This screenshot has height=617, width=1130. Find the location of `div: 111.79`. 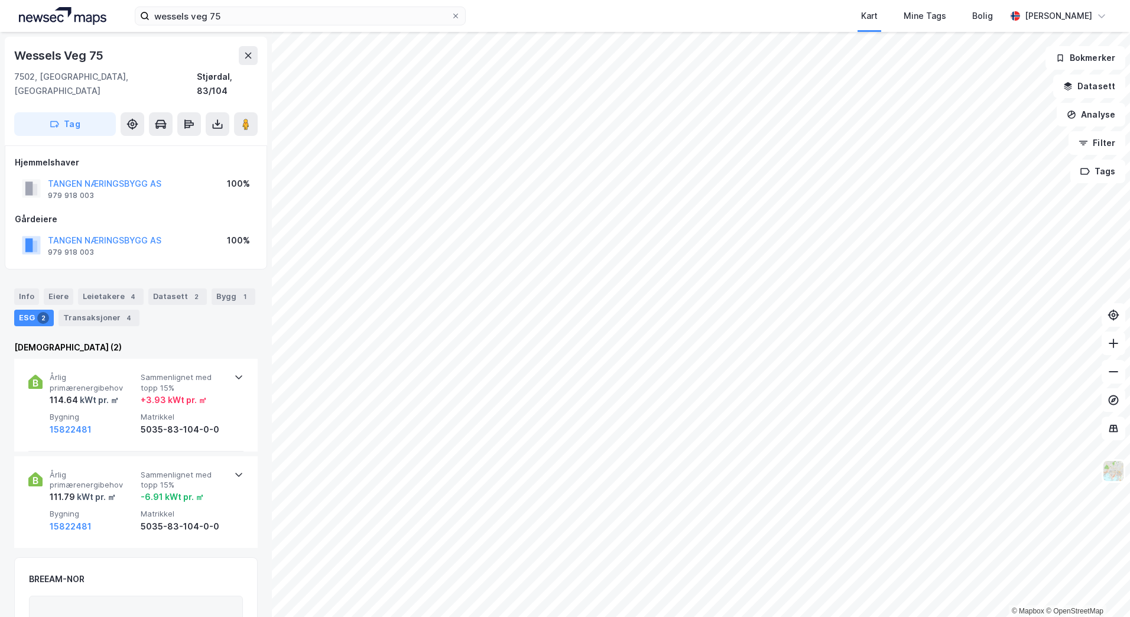

div: 111.79 is located at coordinates (83, 497).